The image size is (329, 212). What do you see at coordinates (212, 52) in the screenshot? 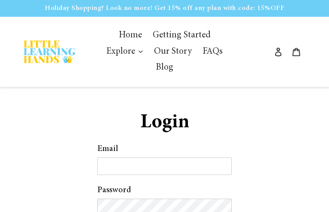
I see `a: FAQs` at bounding box center [212, 52].